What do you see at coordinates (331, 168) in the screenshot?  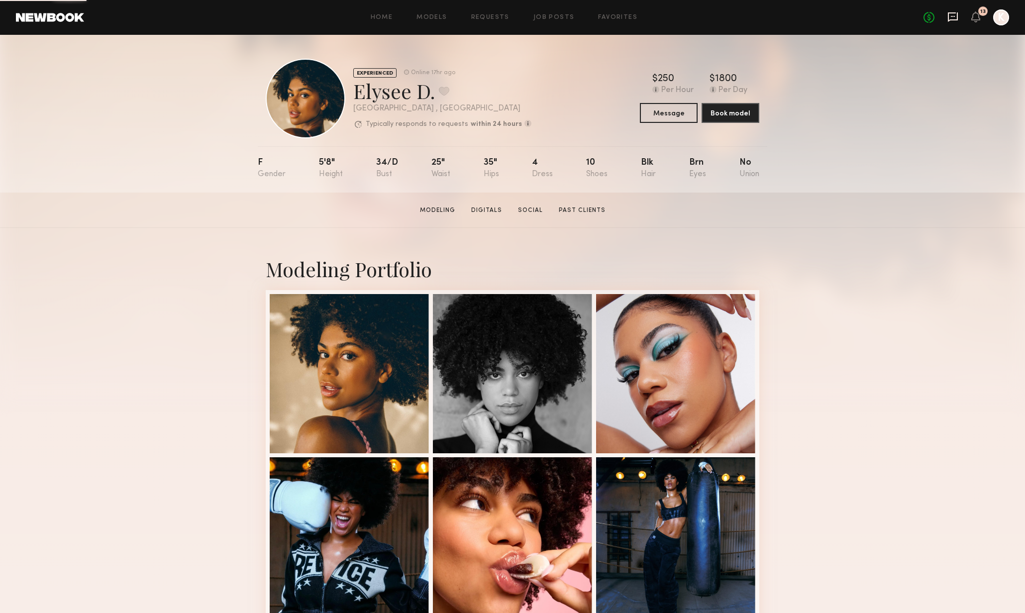 I see `div: 5'8"` at bounding box center [331, 168].